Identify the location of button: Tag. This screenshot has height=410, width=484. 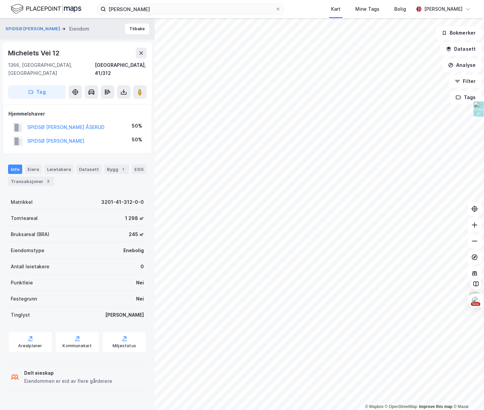
(37, 92).